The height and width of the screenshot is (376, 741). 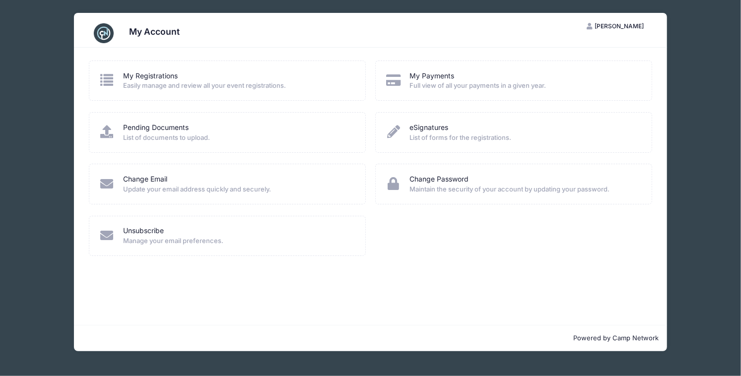 I want to click on h3: My Account, so click(x=154, y=31).